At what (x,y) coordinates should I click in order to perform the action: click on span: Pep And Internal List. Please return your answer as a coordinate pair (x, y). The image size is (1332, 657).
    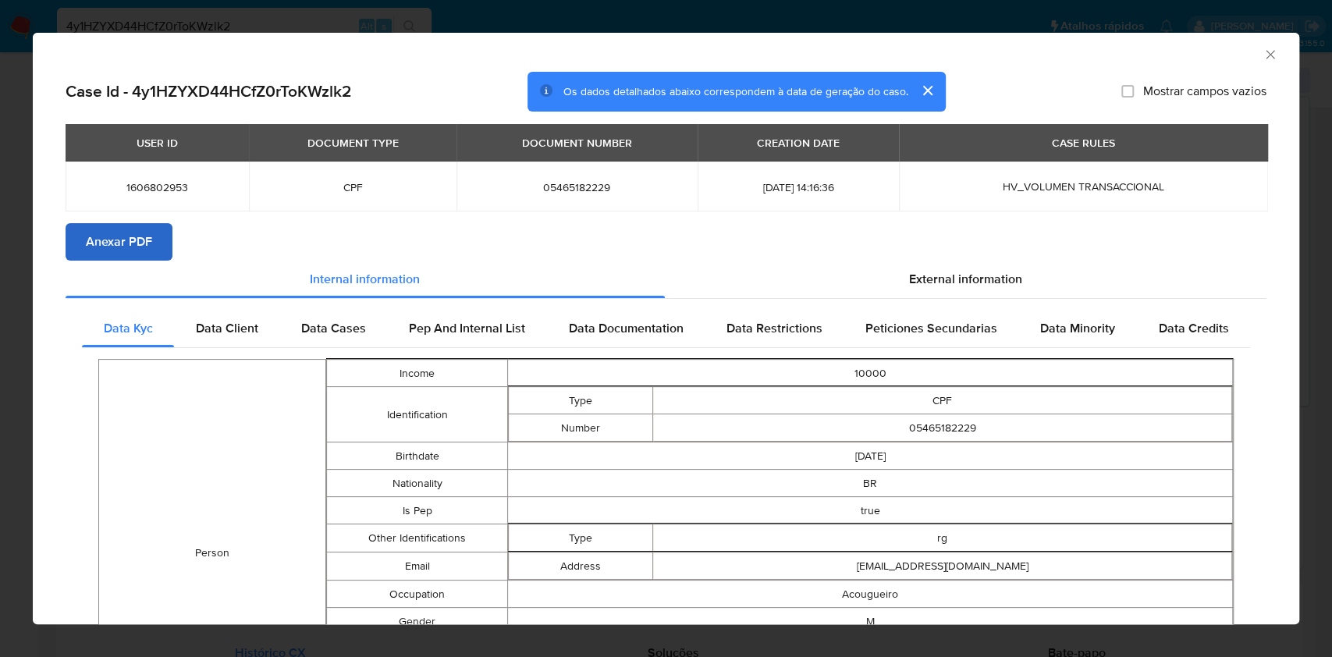
    Looking at the image, I should click on (467, 328).